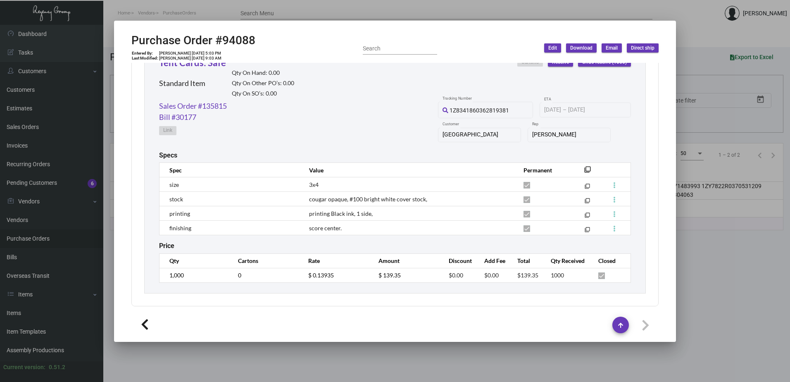  I want to click on th: Cartons, so click(265, 260).